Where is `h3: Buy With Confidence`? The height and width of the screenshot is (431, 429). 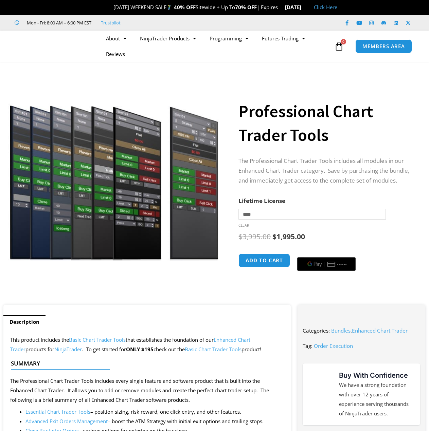 h3: Buy With Confidence is located at coordinates (376, 375).